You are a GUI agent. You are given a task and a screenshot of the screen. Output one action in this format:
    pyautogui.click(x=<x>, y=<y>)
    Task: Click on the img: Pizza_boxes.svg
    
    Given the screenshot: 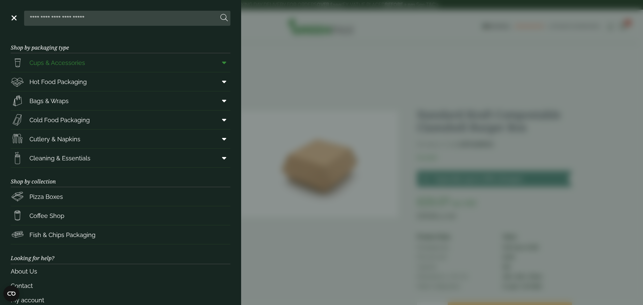 What is the action you would take?
    pyautogui.click(x=17, y=197)
    